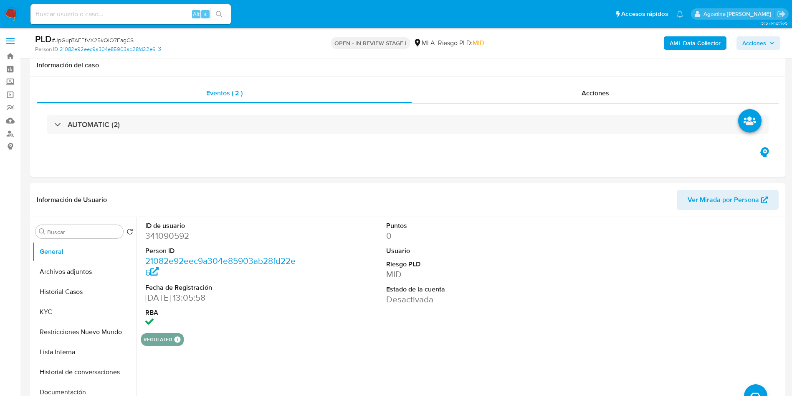  Describe the element at coordinates (462, 251) in the screenshot. I see `dt: Usuario` at that location.